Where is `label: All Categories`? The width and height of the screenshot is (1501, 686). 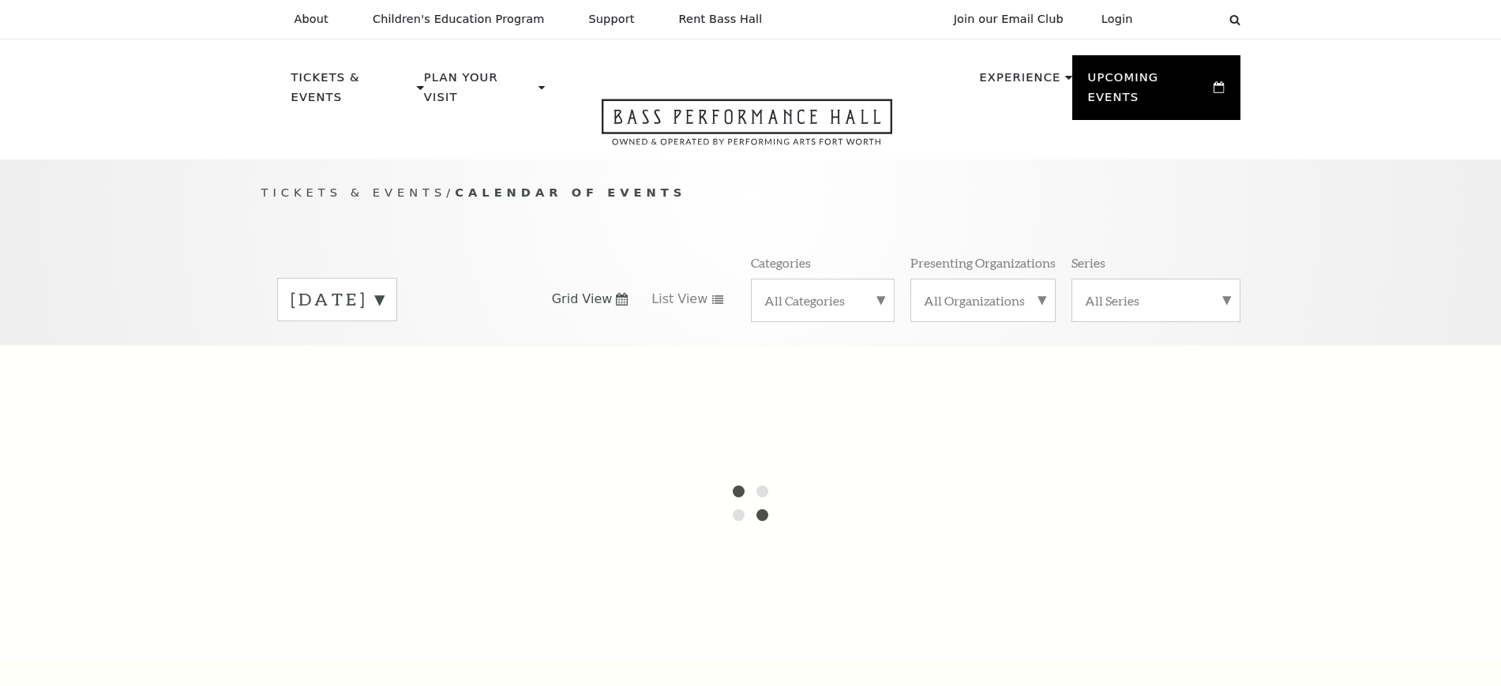 label: All Categories is located at coordinates (823, 300).